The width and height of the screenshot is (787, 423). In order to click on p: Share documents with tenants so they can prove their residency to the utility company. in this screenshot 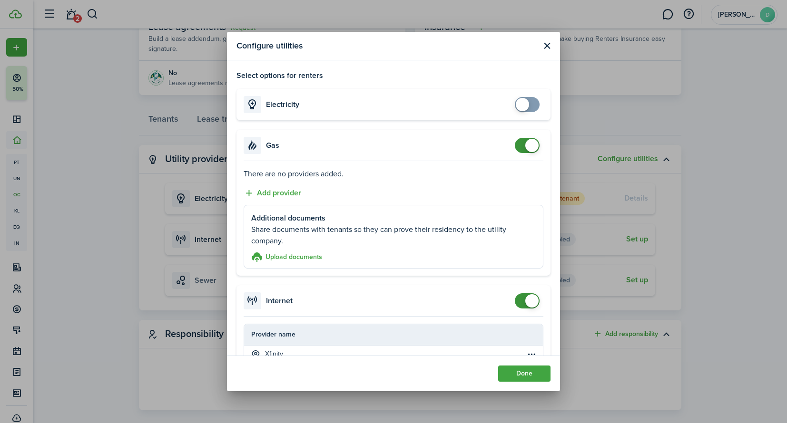, I will do `click(393, 235)`.